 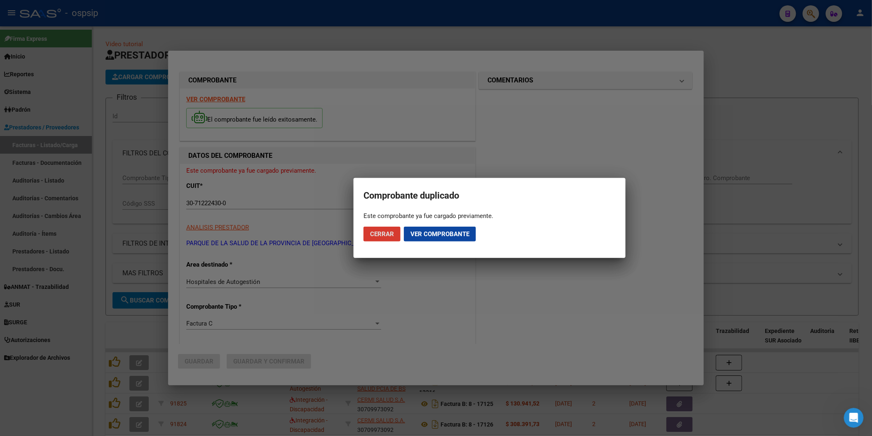 I want to click on button: Cerrar, so click(x=382, y=234).